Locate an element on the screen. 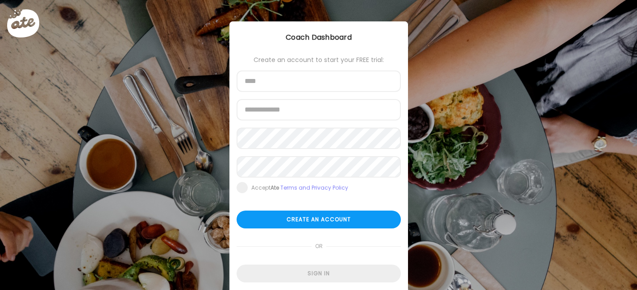  div: Create an account to start your FREE trial: is located at coordinates (319, 60).